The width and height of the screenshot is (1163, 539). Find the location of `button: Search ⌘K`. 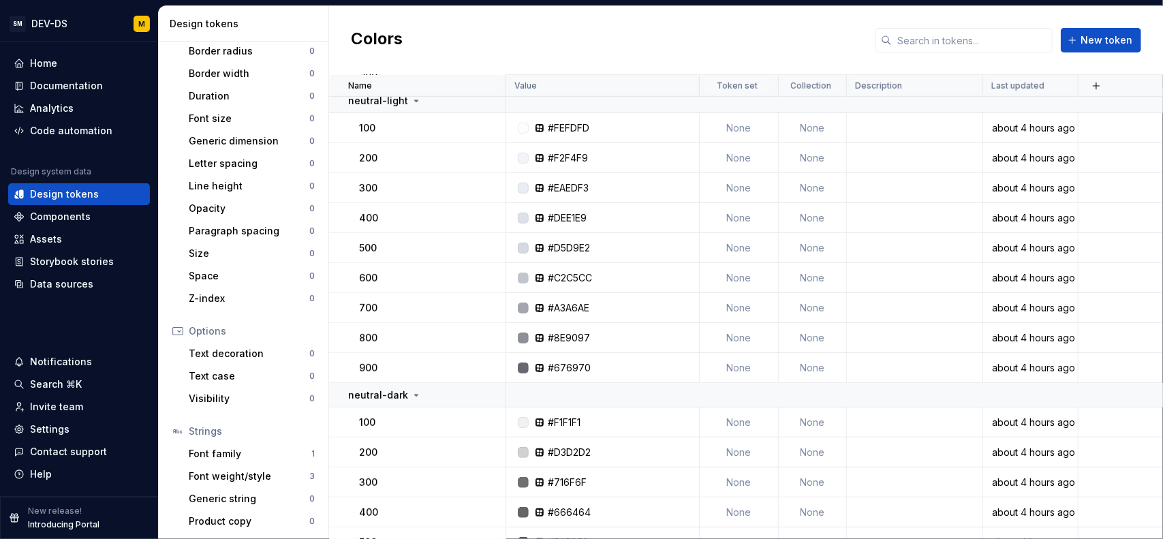

button: Search ⌘K is located at coordinates (79, 384).